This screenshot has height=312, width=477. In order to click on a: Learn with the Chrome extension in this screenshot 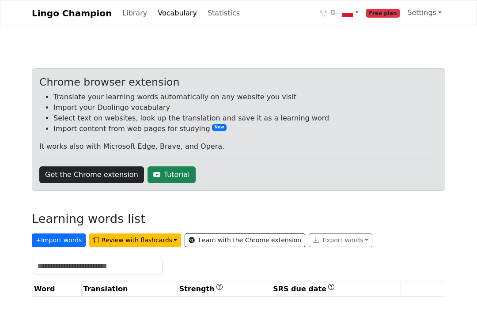, I will do `click(245, 240)`.